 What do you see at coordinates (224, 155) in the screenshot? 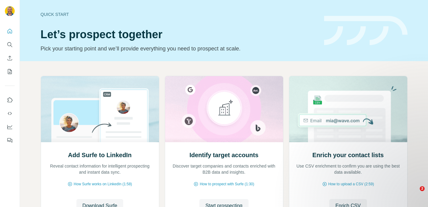
I see `h2: Identify target accounts` at bounding box center [224, 155].